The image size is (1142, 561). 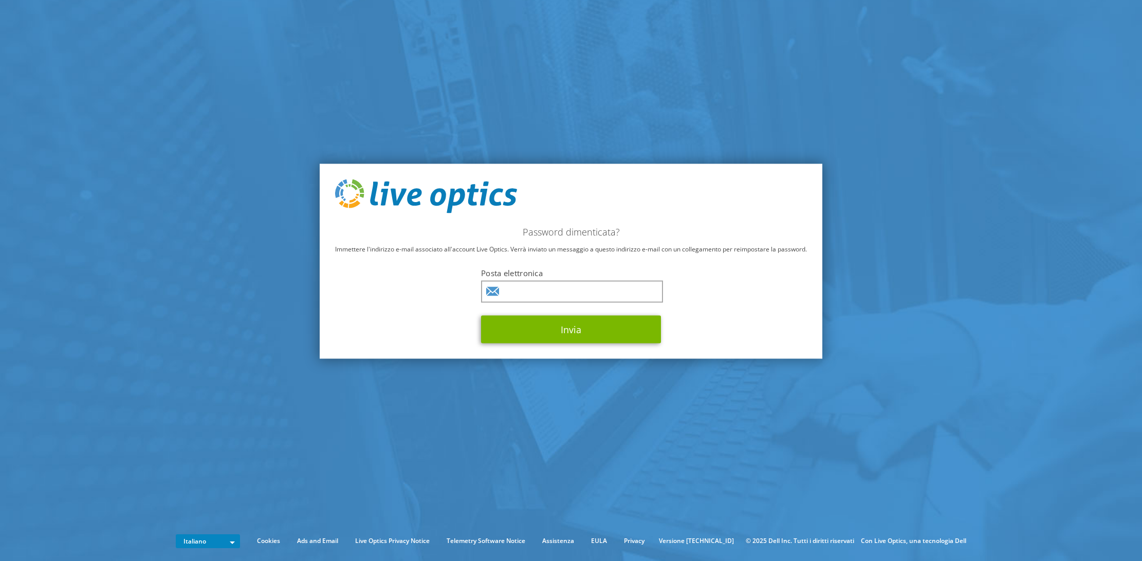 I want to click on img: live_optics_svg.svg, so click(x=426, y=196).